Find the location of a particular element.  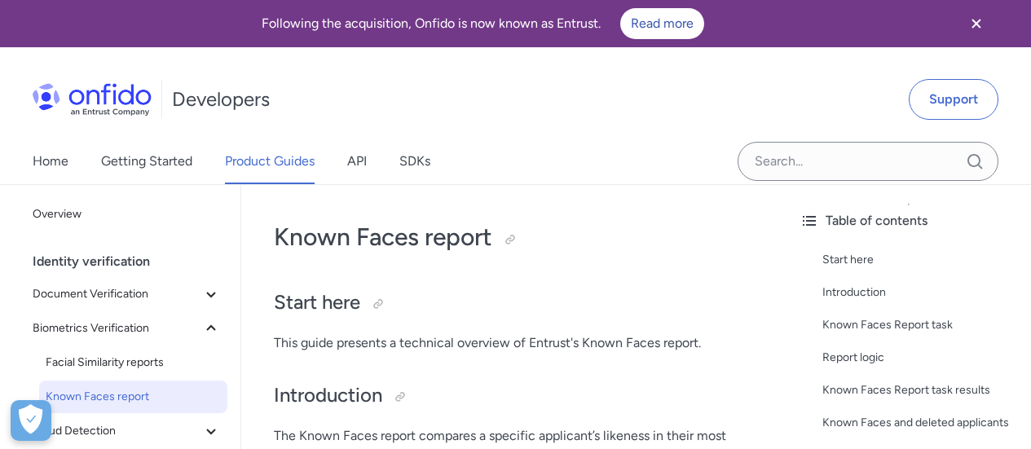

button: Document Verification is located at coordinates (126, 294).